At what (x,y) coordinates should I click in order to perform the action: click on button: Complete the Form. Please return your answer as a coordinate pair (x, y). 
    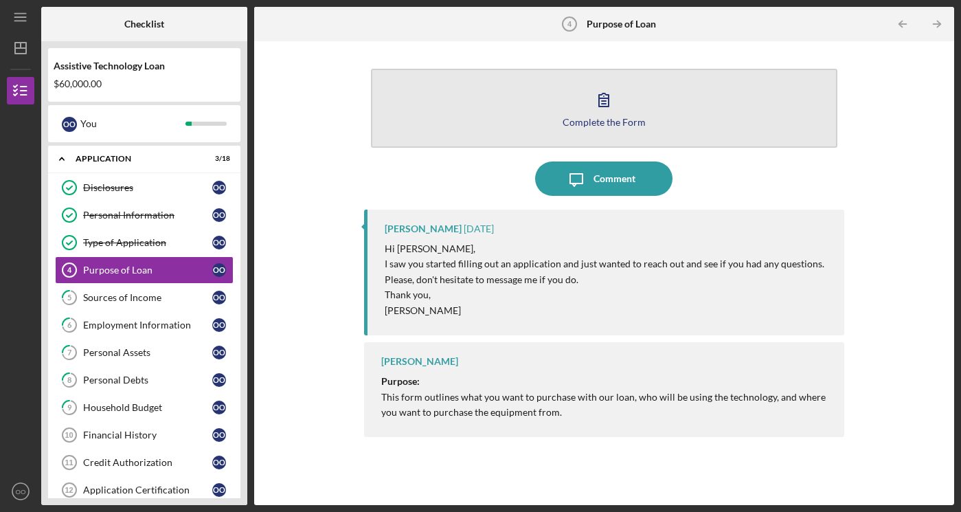
    Looking at the image, I should click on (604, 108).